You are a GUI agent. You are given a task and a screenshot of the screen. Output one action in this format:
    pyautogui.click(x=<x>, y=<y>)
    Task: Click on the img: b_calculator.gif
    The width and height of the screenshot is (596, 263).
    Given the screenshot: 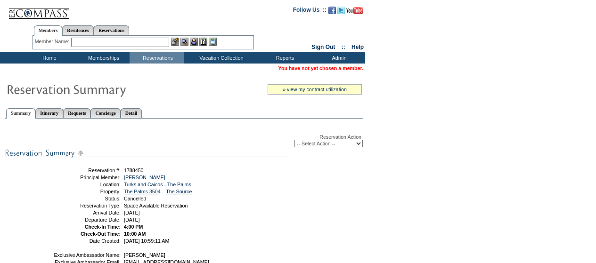 What is the action you would take?
    pyautogui.click(x=213, y=41)
    